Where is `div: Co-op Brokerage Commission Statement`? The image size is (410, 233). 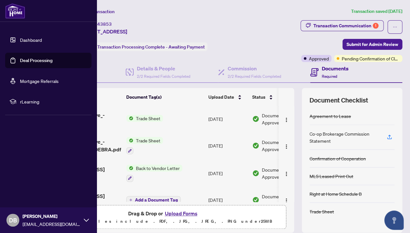
div: Co-op Brokerage Commission Statement is located at coordinates (344, 137).